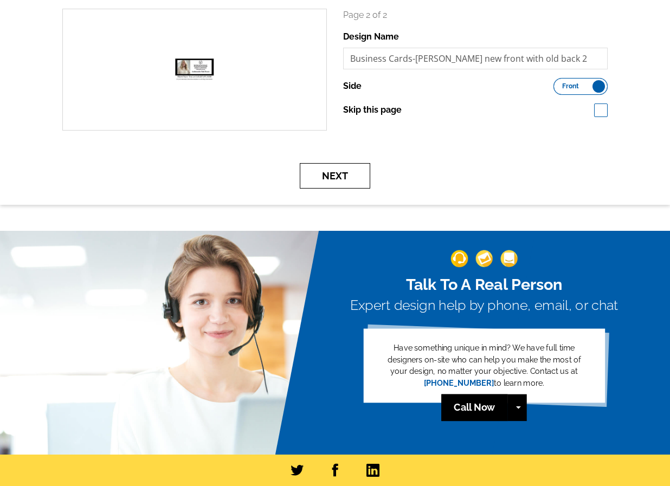 The image size is (670, 486). Describe the element at coordinates (372, 110) in the screenshot. I see `label: Skip this page` at that location.